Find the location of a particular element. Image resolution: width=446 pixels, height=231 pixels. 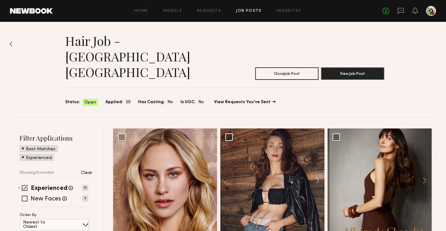

a: Home is located at coordinates (141, 11).